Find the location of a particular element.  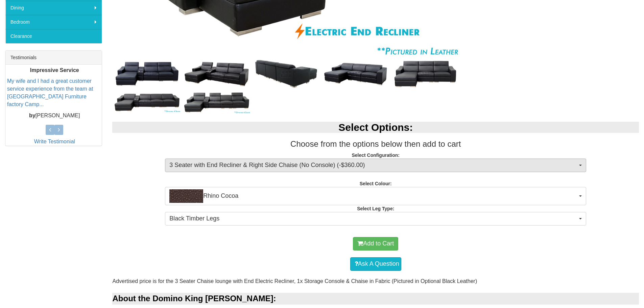

button: Rhino CocoaRhino Cocoa is located at coordinates (376, 196).